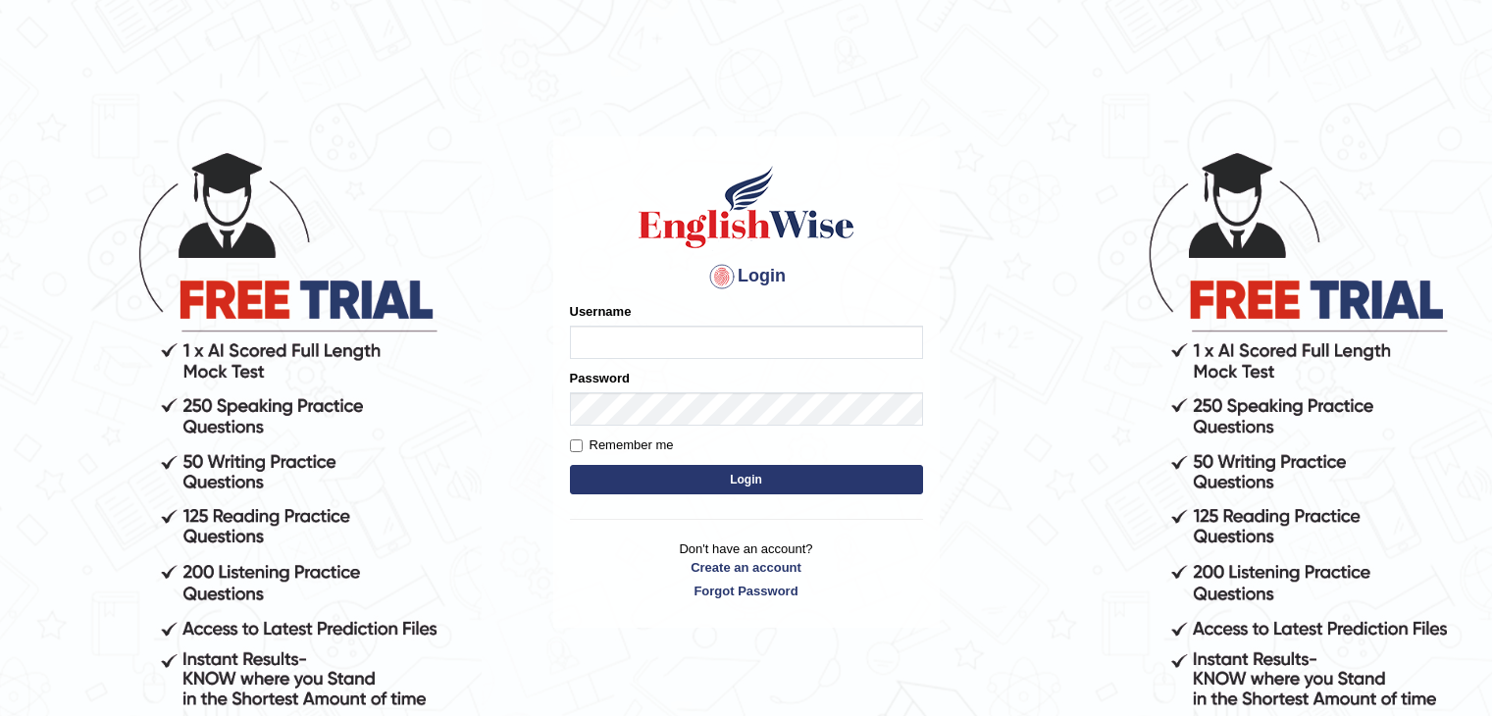  I want to click on p: Don't have an account?, so click(746, 570).